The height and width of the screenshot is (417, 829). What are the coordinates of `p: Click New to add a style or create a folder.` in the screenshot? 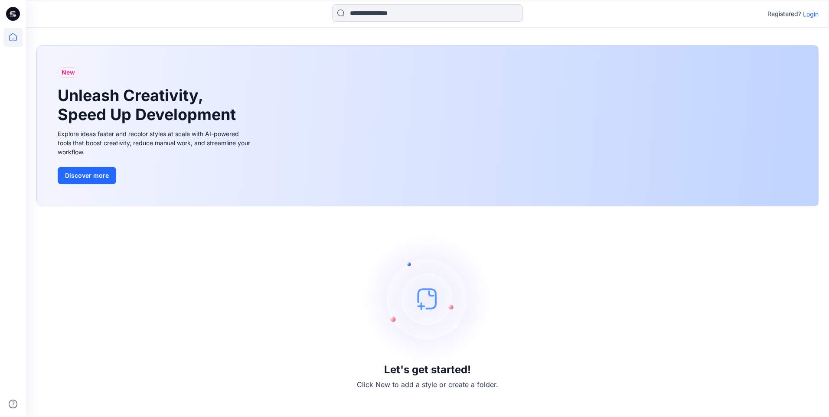 It's located at (428, 385).